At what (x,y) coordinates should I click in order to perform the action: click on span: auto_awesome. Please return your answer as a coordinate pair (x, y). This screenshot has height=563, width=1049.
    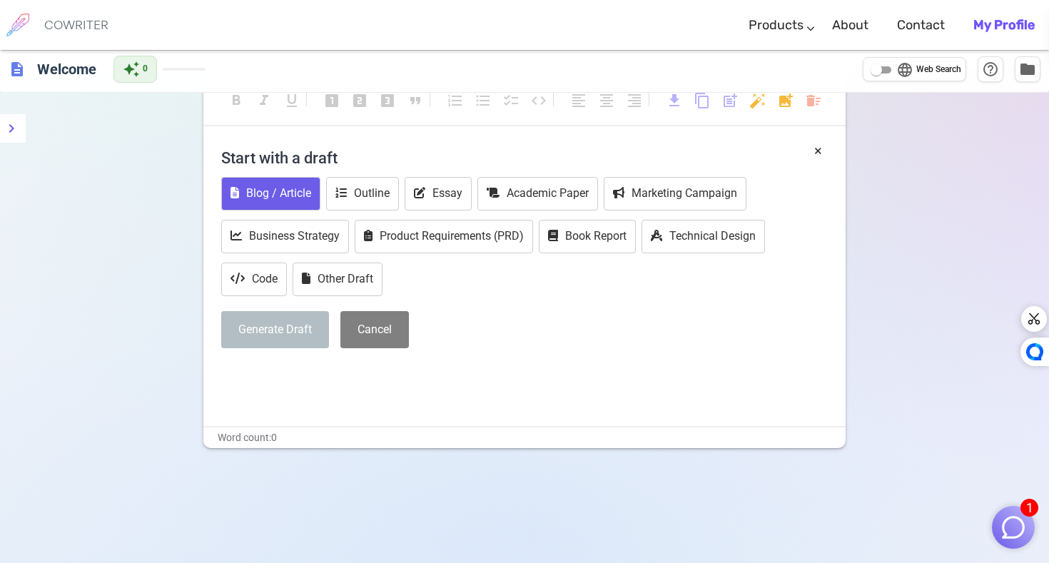
    Looking at the image, I should click on (131, 69).